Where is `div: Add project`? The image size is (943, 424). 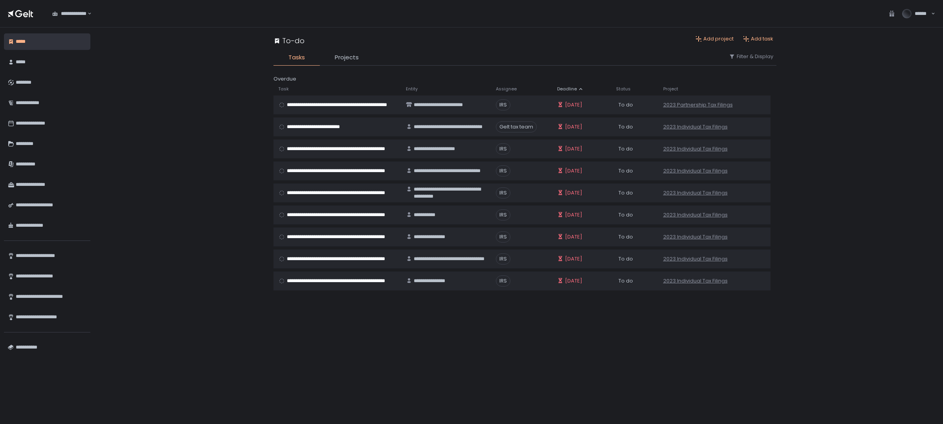
div: Add project is located at coordinates (714, 39).